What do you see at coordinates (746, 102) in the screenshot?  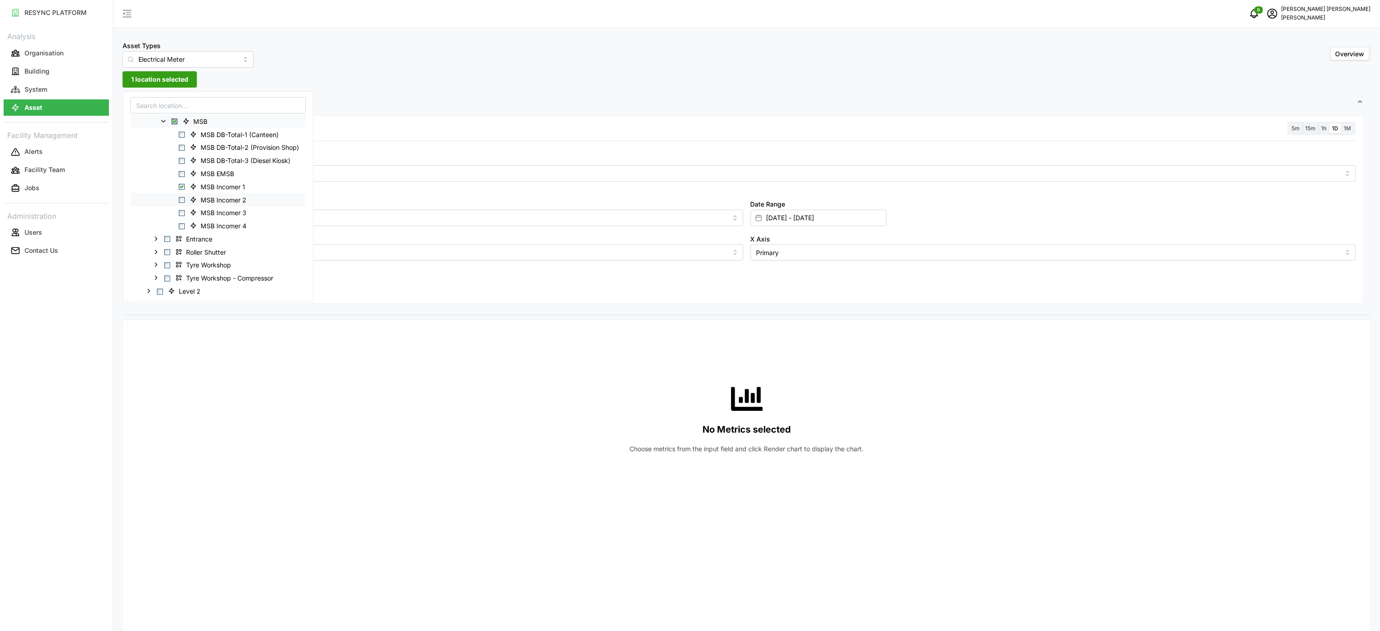 I see `button: Settings` at bounding box center [746, 102].